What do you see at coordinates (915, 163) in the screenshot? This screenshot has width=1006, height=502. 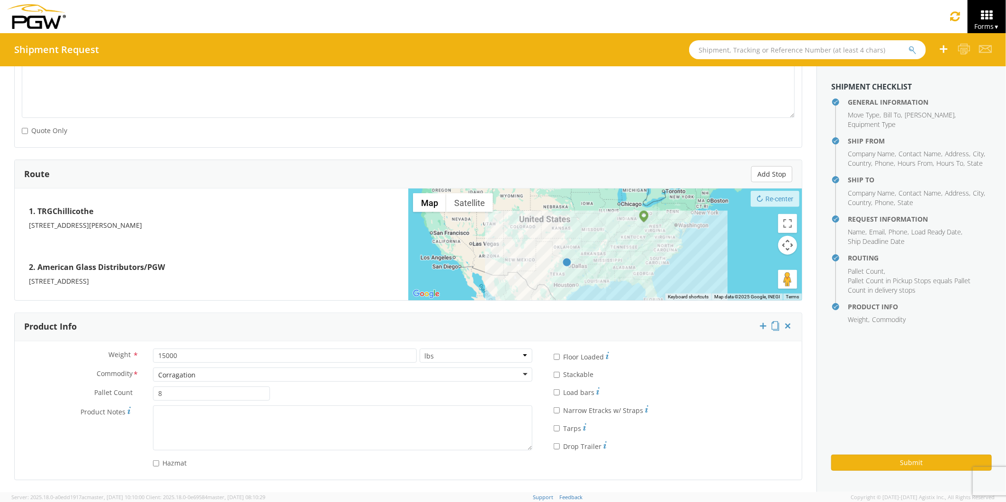 I see `span: Hours From` at bounding box center [915, 163].